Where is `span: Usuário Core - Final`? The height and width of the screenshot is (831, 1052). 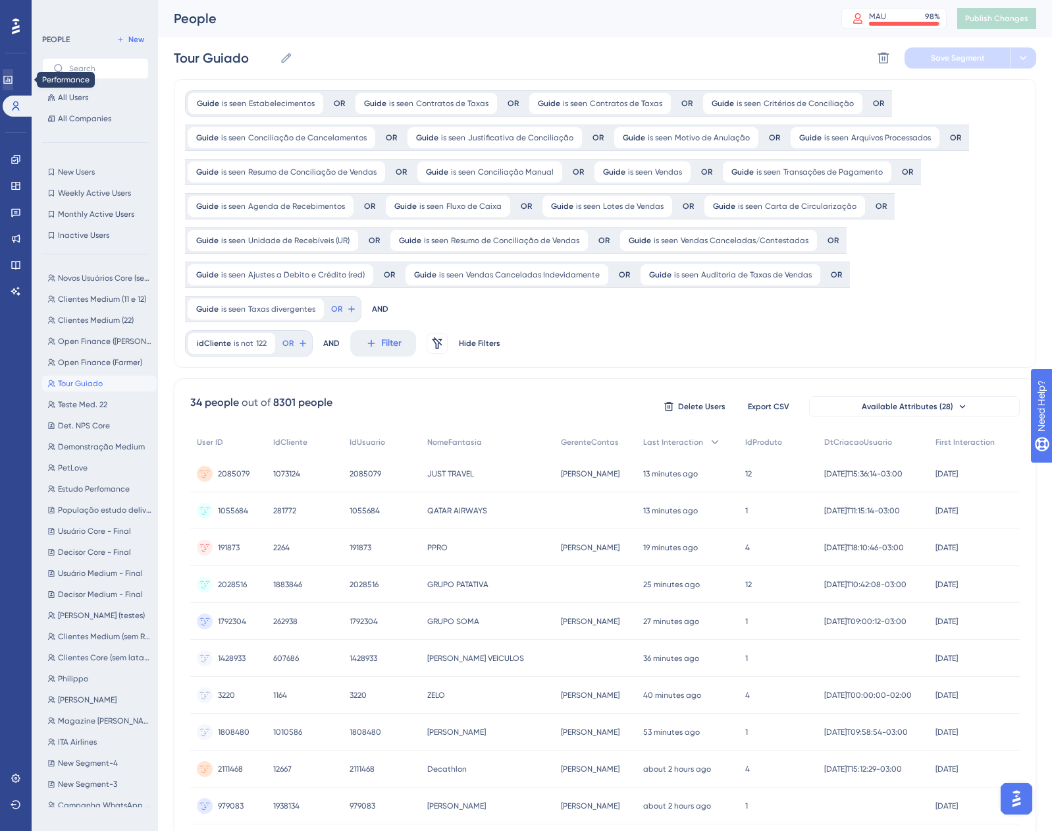
span: Usuário Core - Final is located at coordinates (94, 531).